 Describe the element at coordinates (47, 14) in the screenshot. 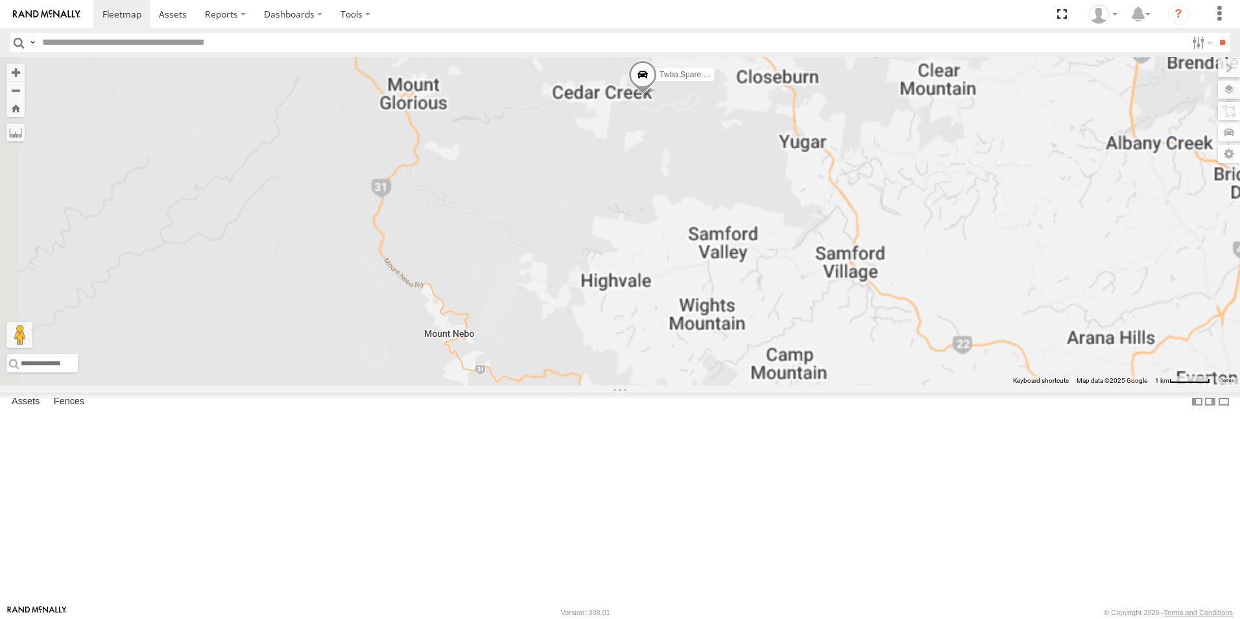

I see `img: rand-logo.svg` at that location.